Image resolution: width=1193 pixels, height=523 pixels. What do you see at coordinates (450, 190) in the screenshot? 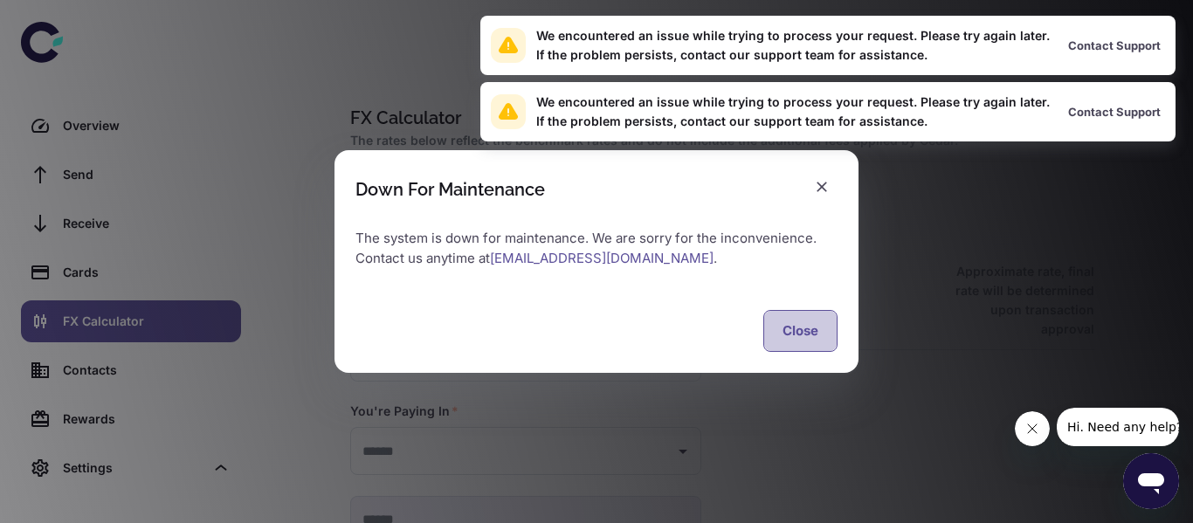
I see `div: Down For Maintenance` at bounding box center [450, 190].